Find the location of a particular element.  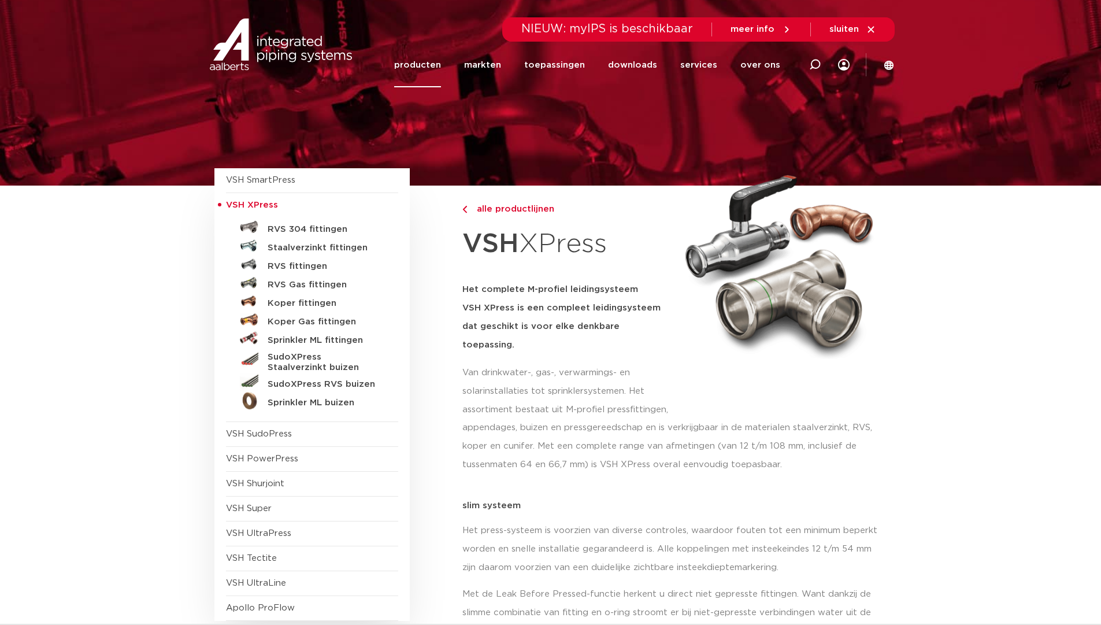

h5: RVS Gas fittingen is located at coordinates (325, 285).